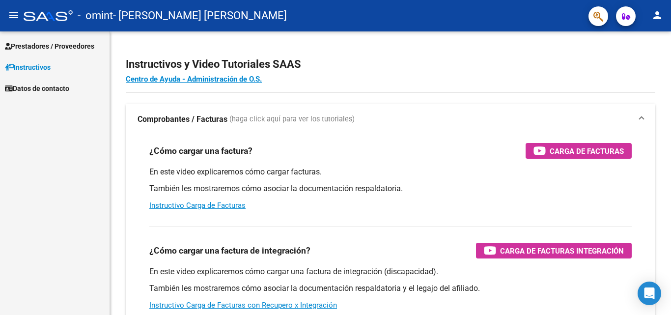  Describe the element at coordinates (391, 119) in the screenshot. I see `mat-expansion-panel-header: Comprobantes / Facturas (haga click aquí para ver los tutoriales)` at that location.